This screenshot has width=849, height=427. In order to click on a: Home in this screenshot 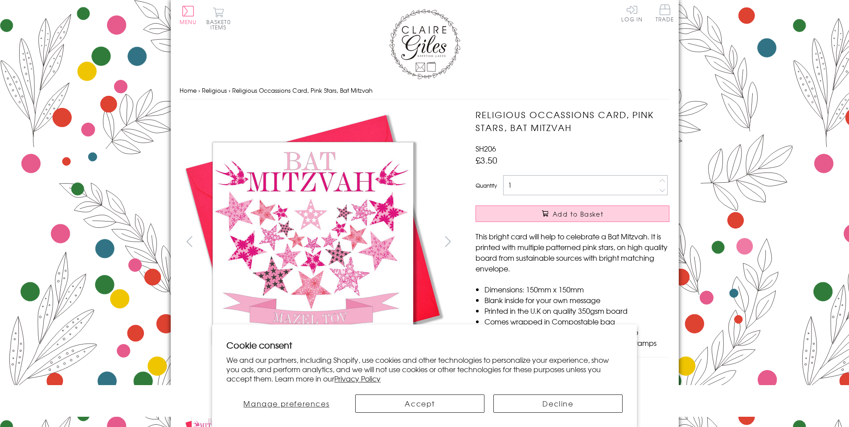, I will do `click(188, 90)`.